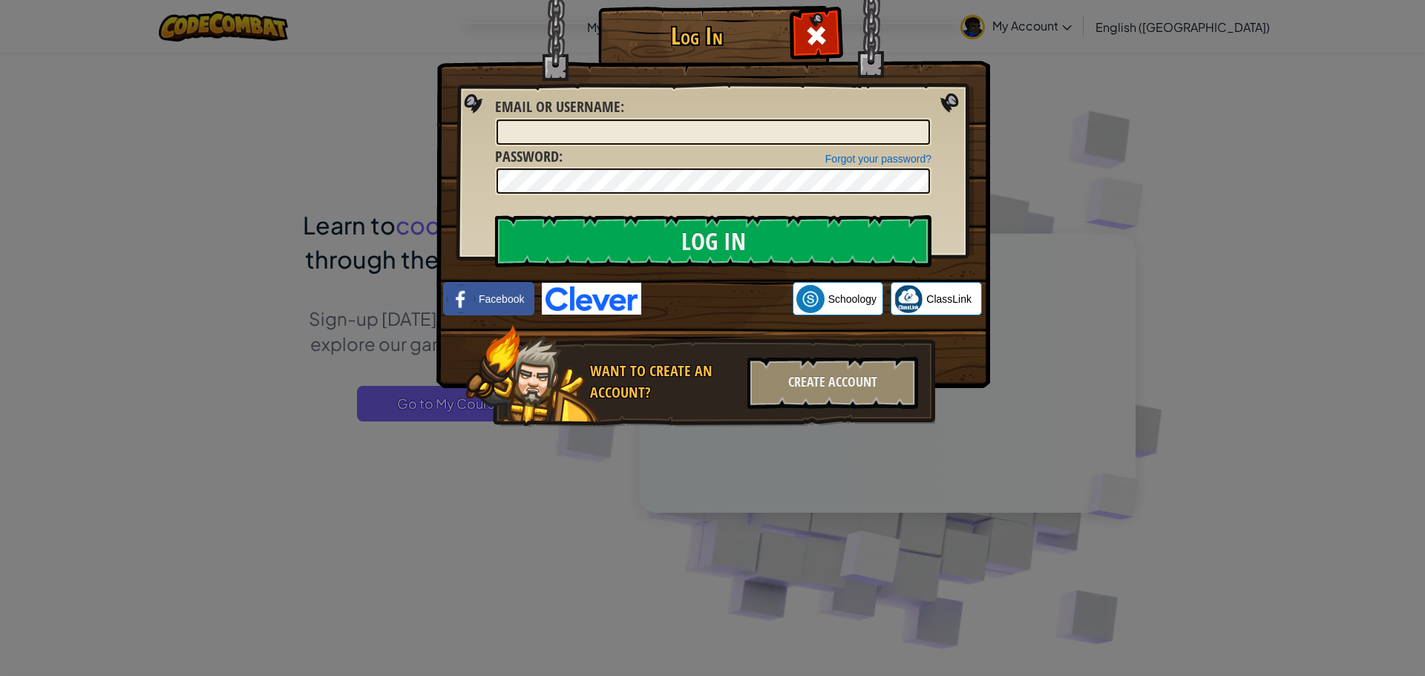 The image size is (1425, 676). I want to click on img: facebook_small.png, so click(461, 299).